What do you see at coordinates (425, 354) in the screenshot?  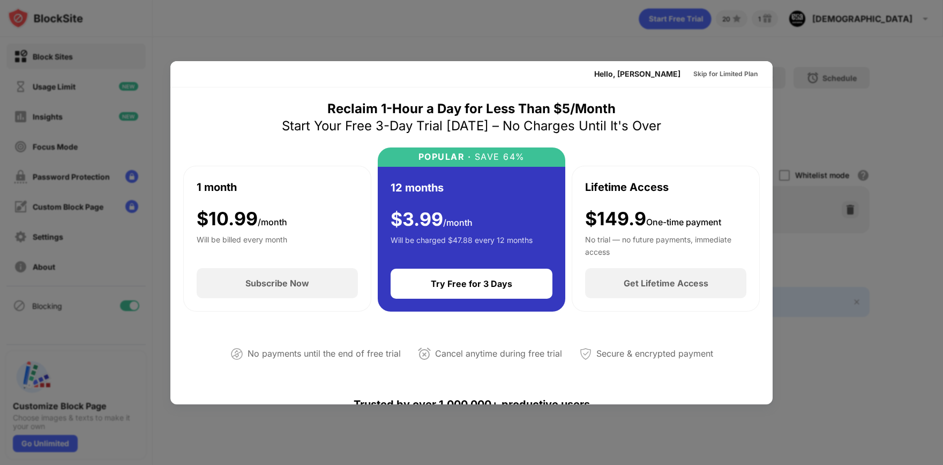 I see `img: cancel-anytime` at bounding box center [425, 354].